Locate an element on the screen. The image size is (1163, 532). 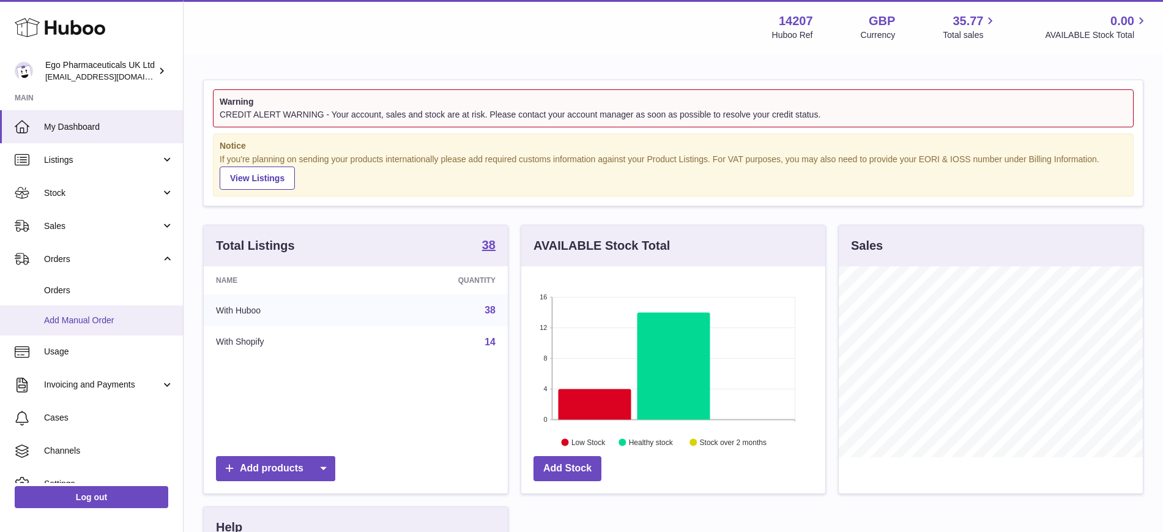
div: If you're planning on sending your products internationally please add required customs informati... is located at coordinates (673, 172).